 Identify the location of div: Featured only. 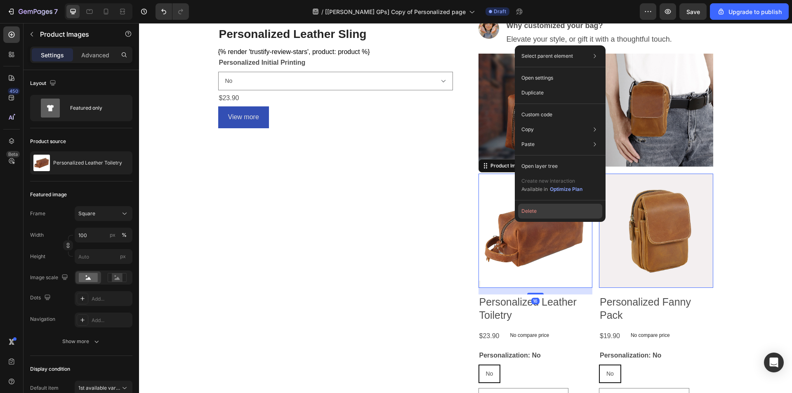
(95, 108).